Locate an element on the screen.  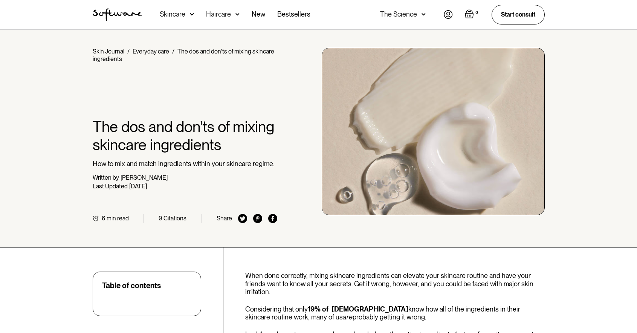
img: twitter icon is located at coordinates (242, 218).